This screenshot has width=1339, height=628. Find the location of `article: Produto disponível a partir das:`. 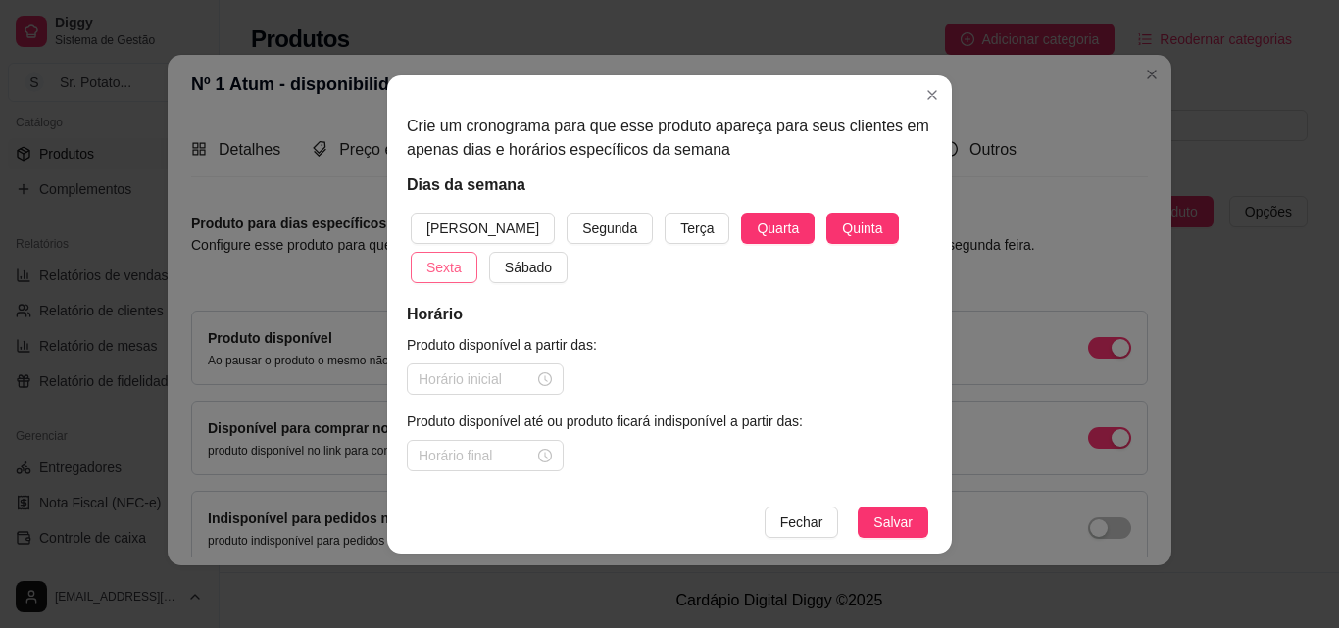

article: Produto disponível a partir das: is located at coordinates (670, 345).